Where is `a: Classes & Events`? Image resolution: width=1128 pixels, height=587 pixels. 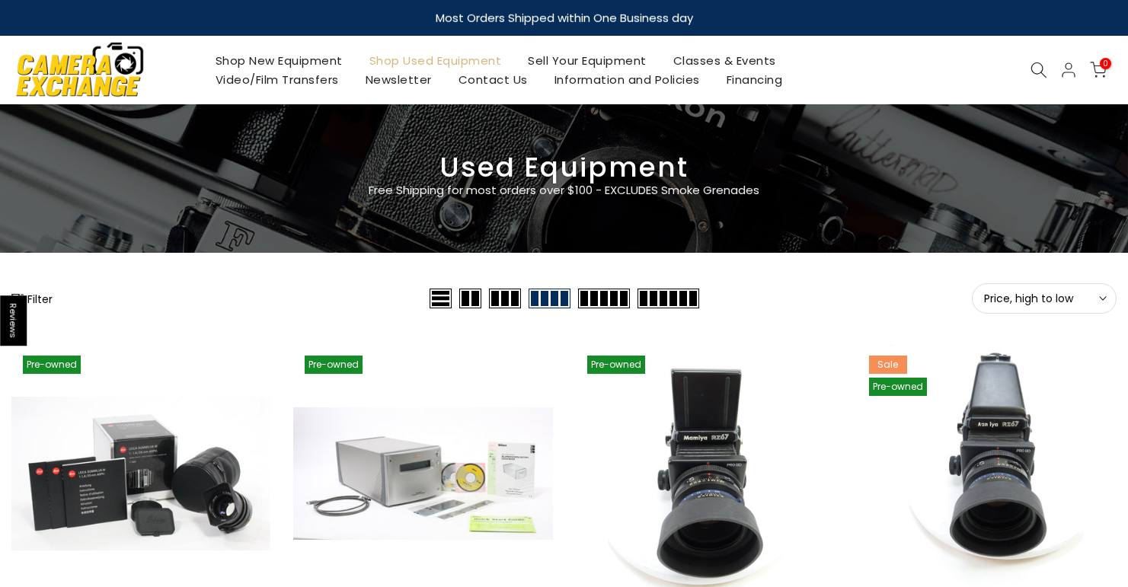 a: Classes & Events is located at coordinates (724, 60).